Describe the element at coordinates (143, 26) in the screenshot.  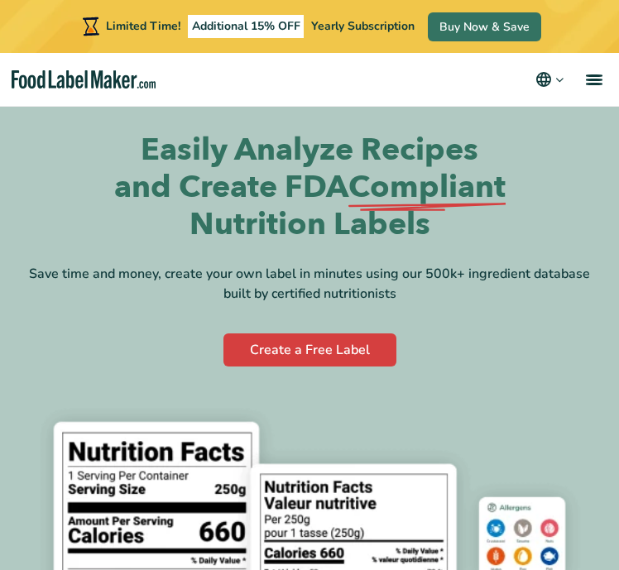
I see `span: Limited Time!` at that location.